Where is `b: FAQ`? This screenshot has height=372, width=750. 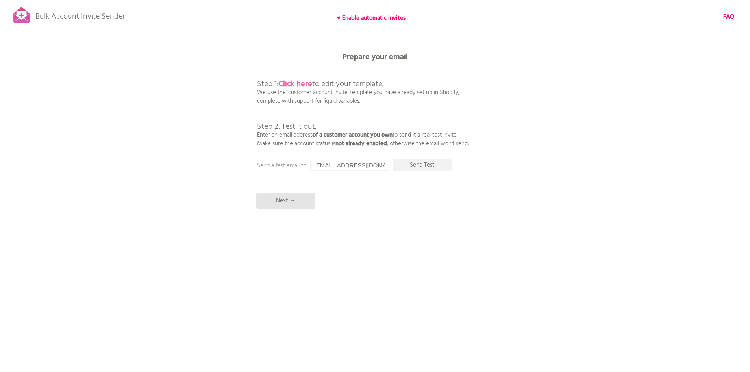 b: FAQ is located at coordinates (728, 17).